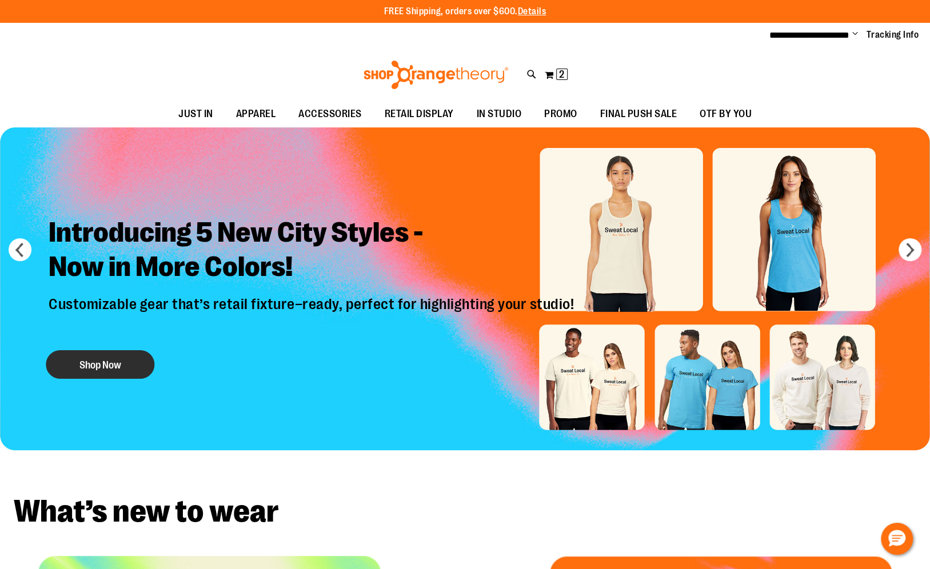  I want to click on a: RETAIL DISPLAY, so click(419, 114).